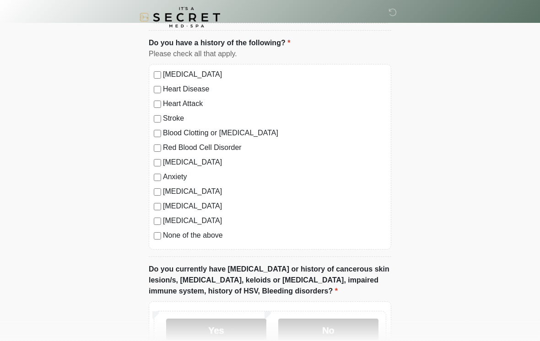  Describe the element at coordinates (157, 104) in the screenshot. I see `input: Heart Attack` at that location.